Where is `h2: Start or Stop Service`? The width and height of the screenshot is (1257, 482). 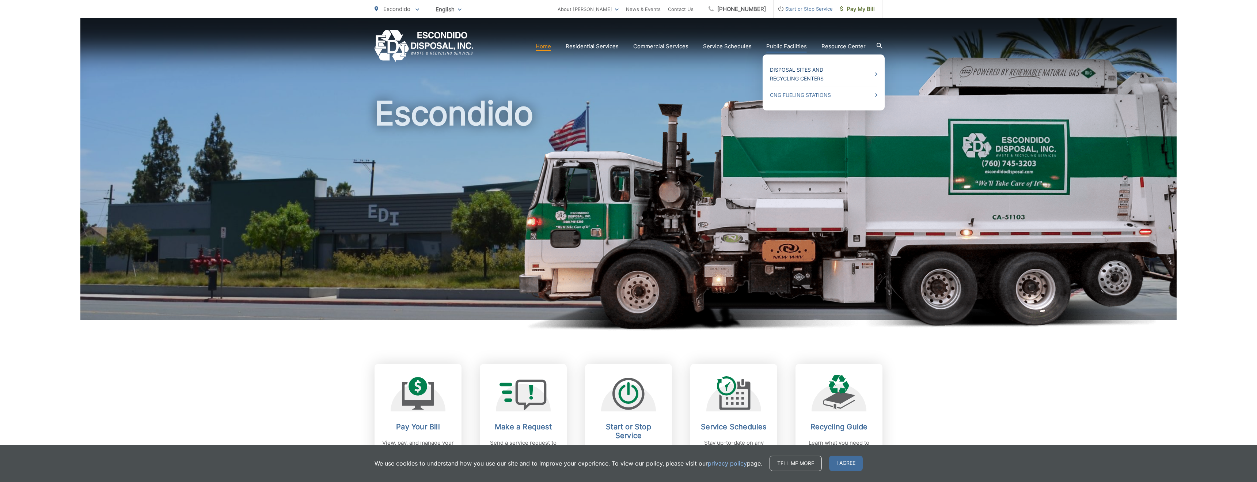
h2: Start or Stop Service is located at coordinates (629, 431).